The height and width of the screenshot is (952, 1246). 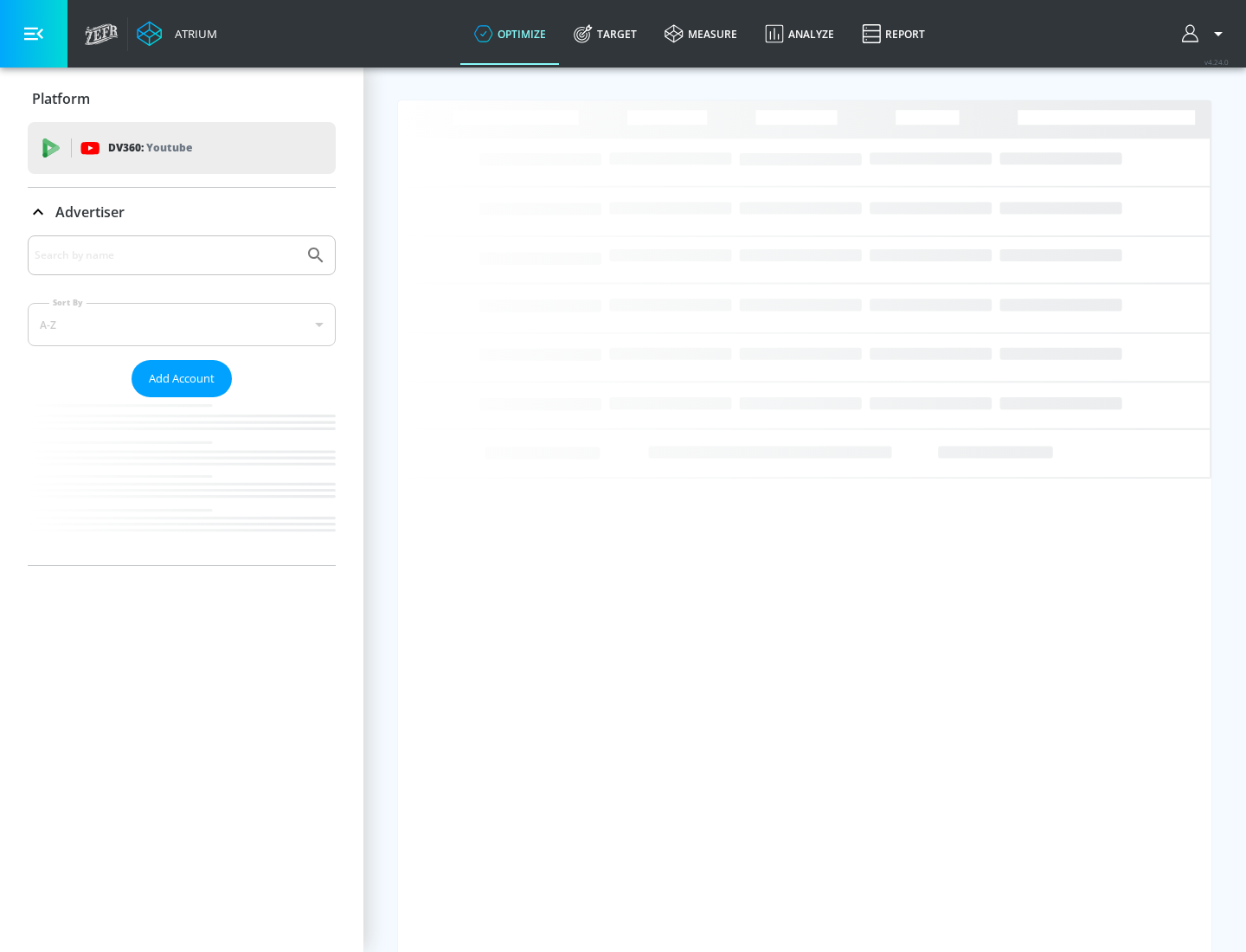 I want to click on p: Platform, so click(x=61, y=99).